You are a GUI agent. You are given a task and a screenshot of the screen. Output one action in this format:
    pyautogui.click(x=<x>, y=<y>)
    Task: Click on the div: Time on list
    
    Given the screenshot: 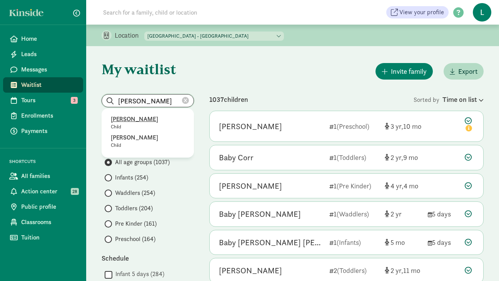 What is the action you would take?
    pyautogui.click(x=462, y=99)
    